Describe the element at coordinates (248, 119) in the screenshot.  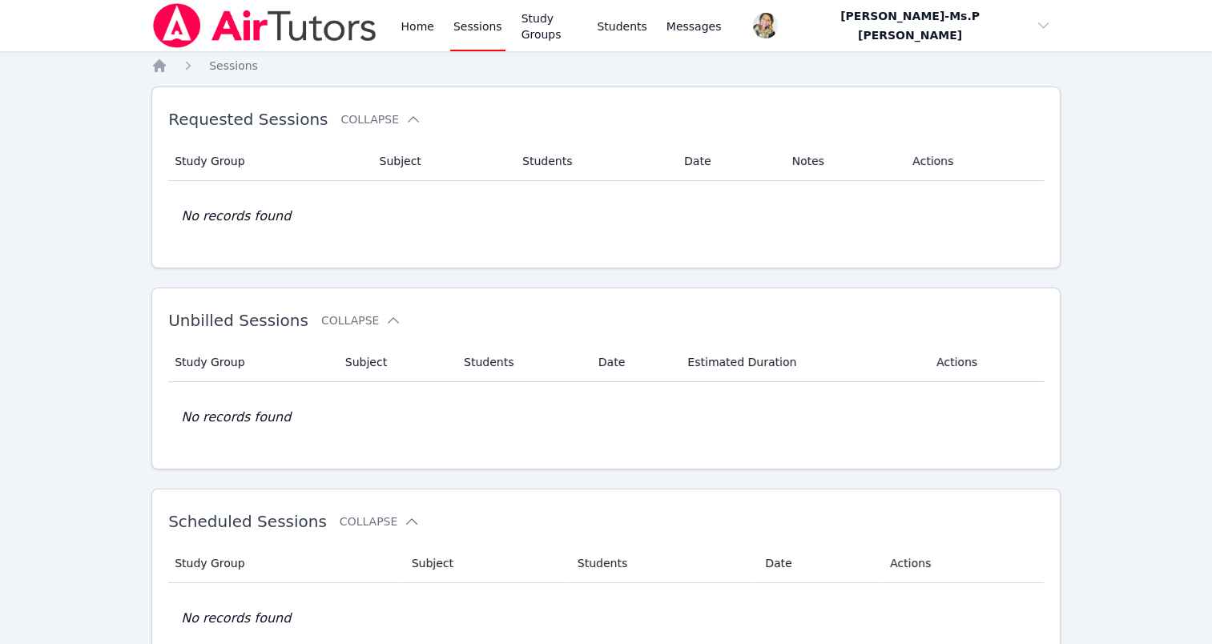
I see `span: Requested Sessions` at that location.